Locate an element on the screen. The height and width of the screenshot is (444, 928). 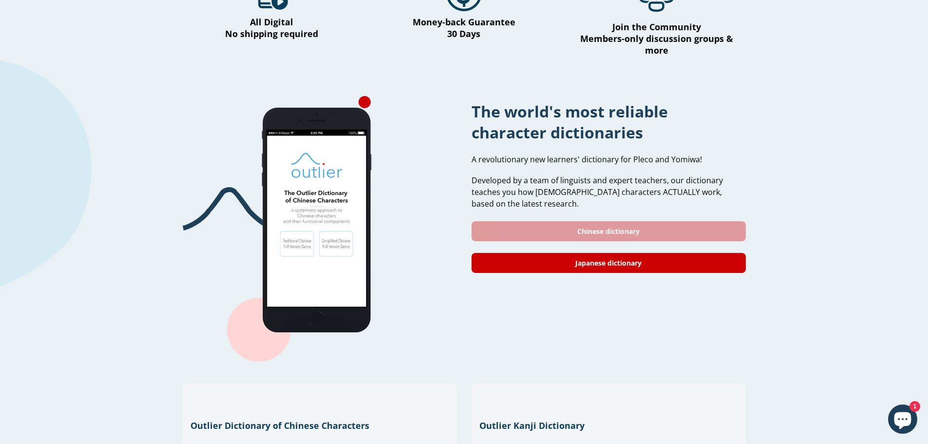
h3: Outlier Kanji Dictionary is located at coordinates (608, 425).